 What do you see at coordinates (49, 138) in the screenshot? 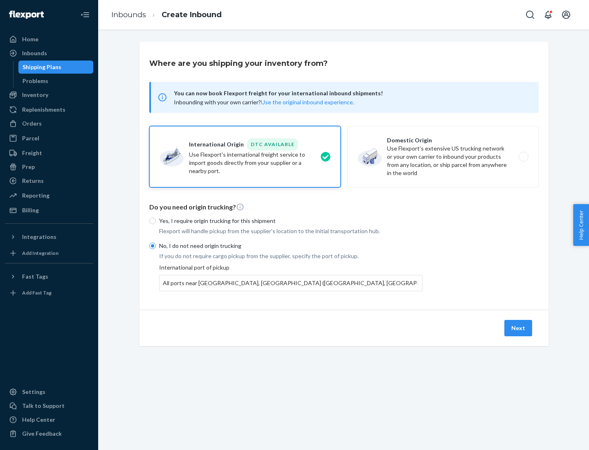
I see `a: Parcel` at bounding box center [49, 138].